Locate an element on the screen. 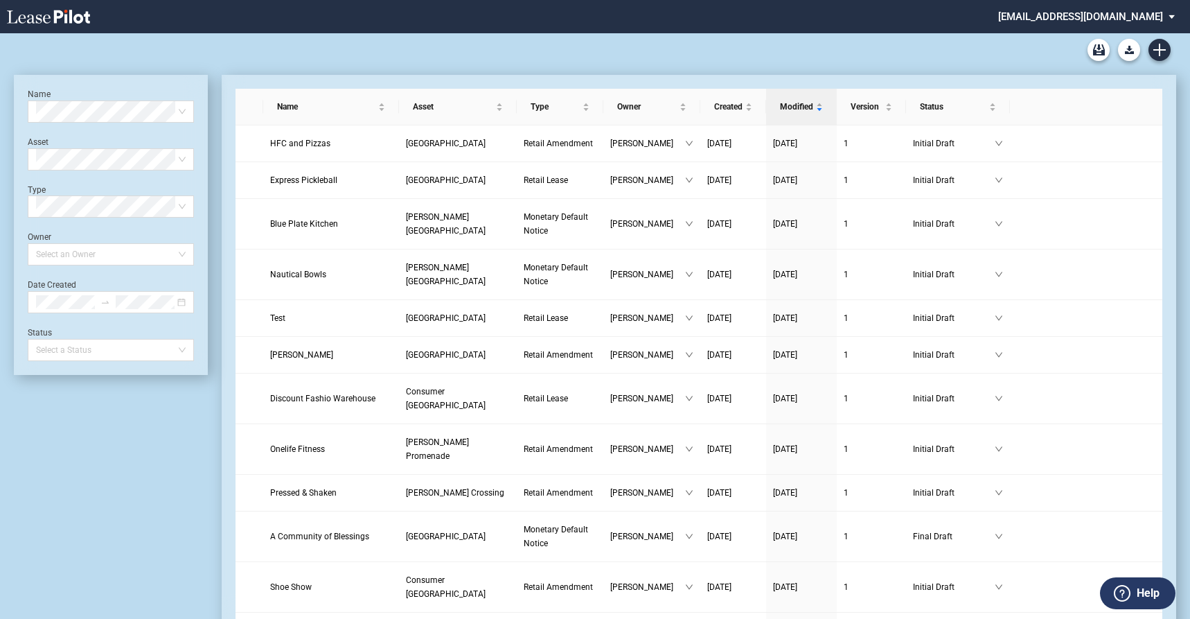  a: Monetary Default Notice is located at coordinates (560, 536).